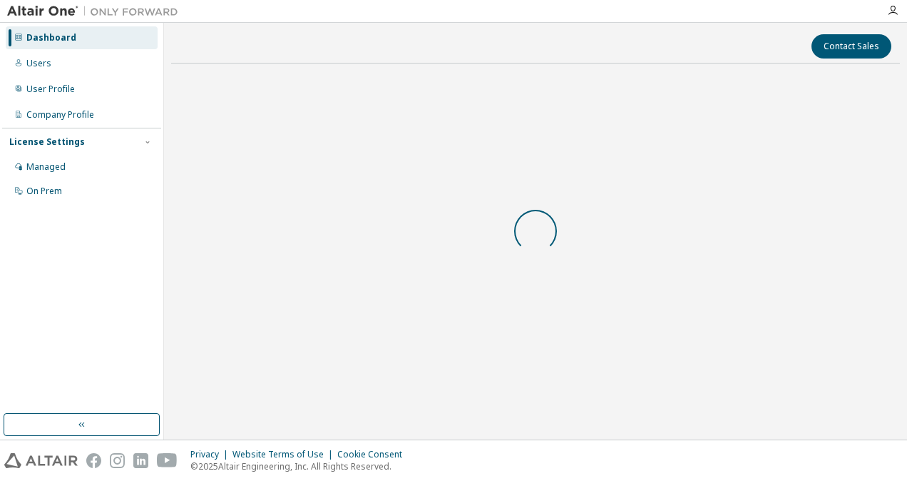 The width and height of the screenshot is (907, 481). I want to click on div: Privacy, so click(211, 454).